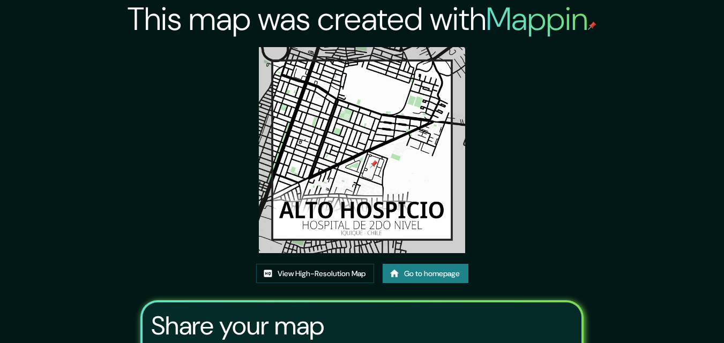 The height and width of the screenshot is (343, 724). Describe the element at coordinates (592, 26) in the screenshot. I see `img: mappin-pin` at that location.